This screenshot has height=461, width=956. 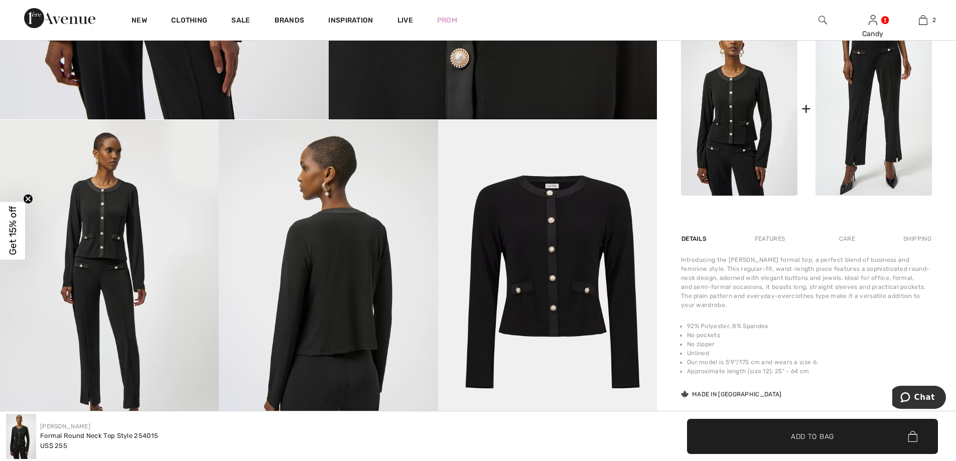 I want to click on img: 1ère Avenue, so click(x=60, y=18).